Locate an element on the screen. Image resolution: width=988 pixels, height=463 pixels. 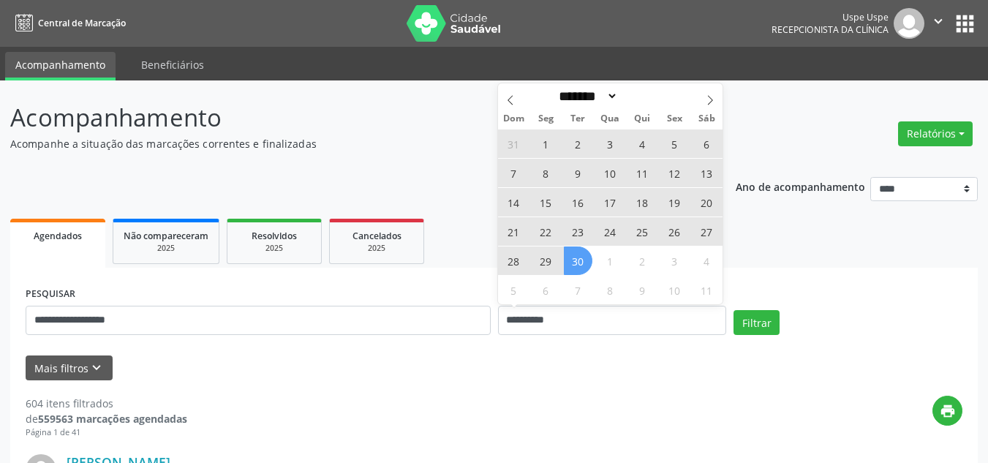
span: Outubro 8, 2025 is located at coordinates (610, 290).